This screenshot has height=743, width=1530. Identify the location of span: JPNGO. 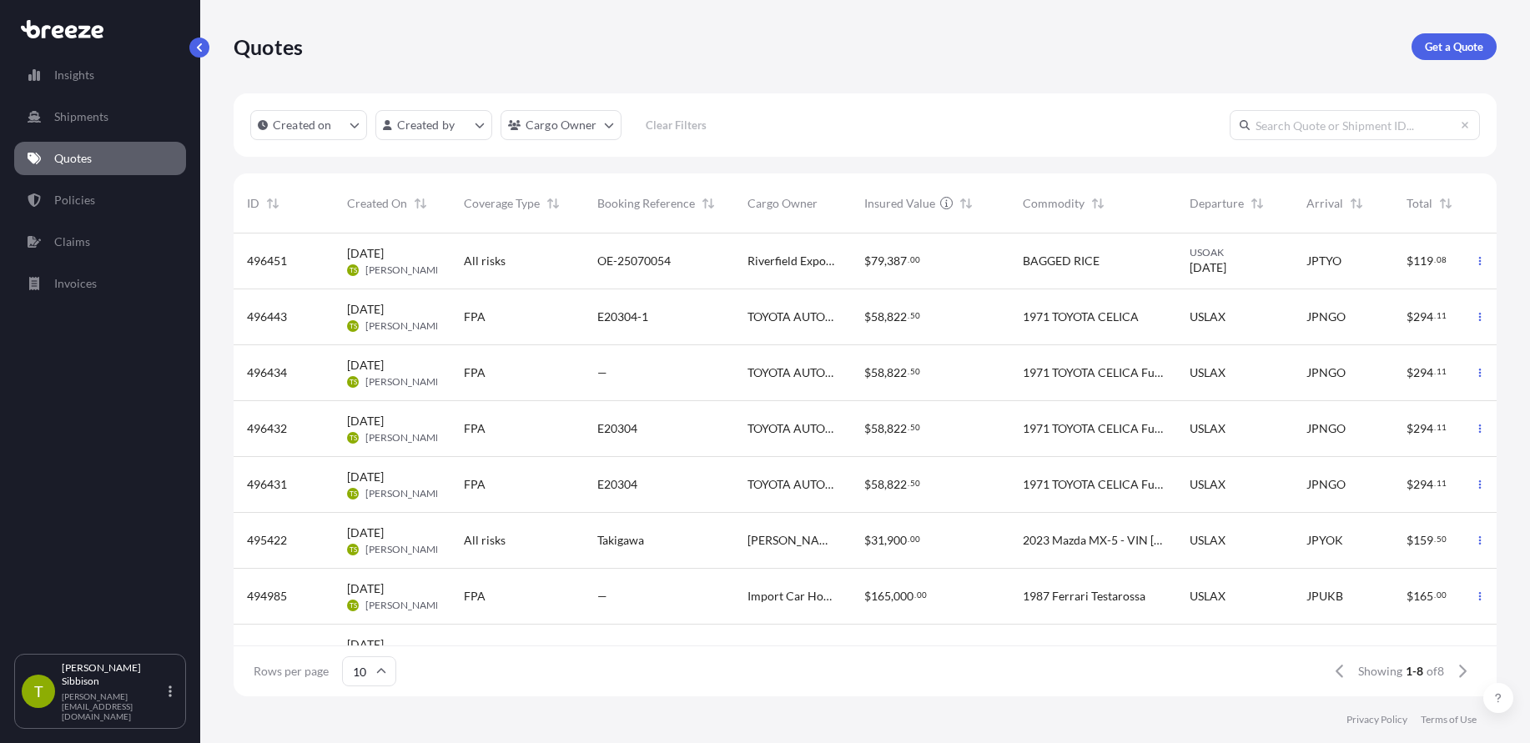
(1326, 317).